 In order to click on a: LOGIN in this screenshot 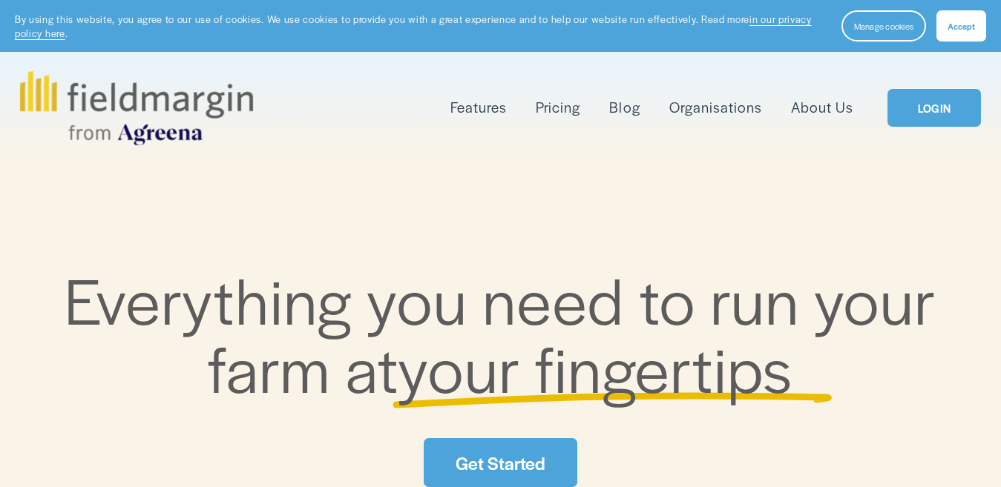, I will do `click(934, 108)`.